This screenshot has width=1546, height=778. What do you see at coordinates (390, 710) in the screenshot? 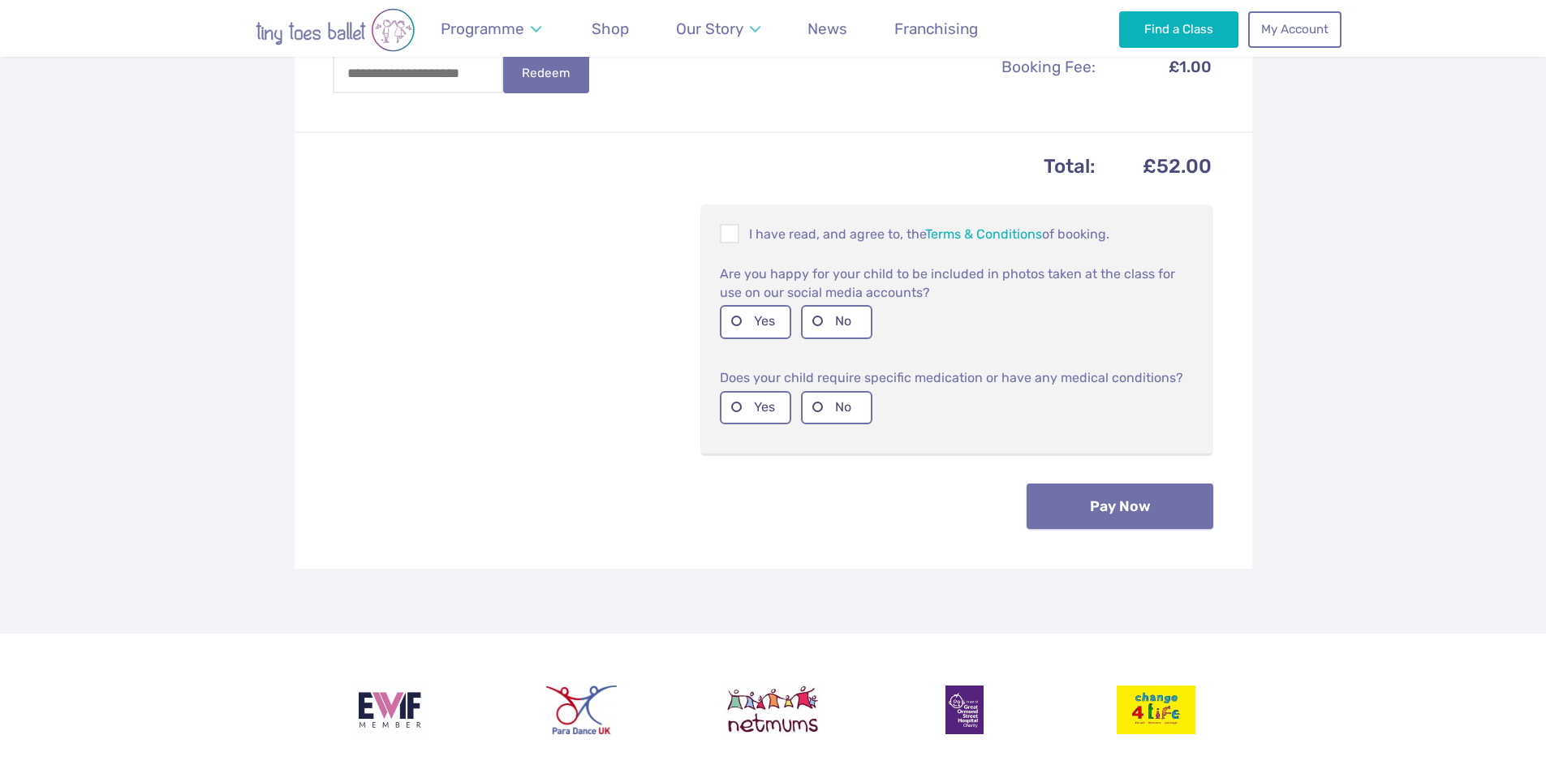
I see `img: Encouraging Women Into Franchising` at bounding box center [390, 710].